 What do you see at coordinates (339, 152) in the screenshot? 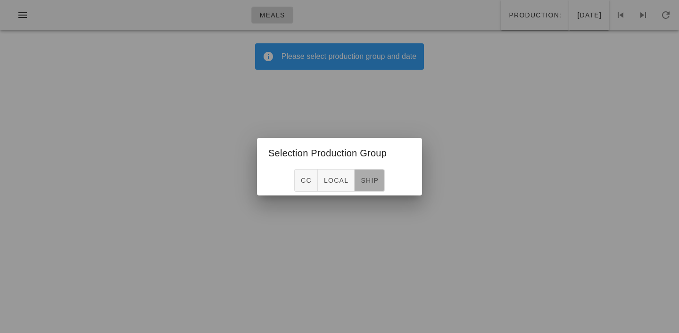
I see `div: Selection Production Group` at bounding box center [339, 152].